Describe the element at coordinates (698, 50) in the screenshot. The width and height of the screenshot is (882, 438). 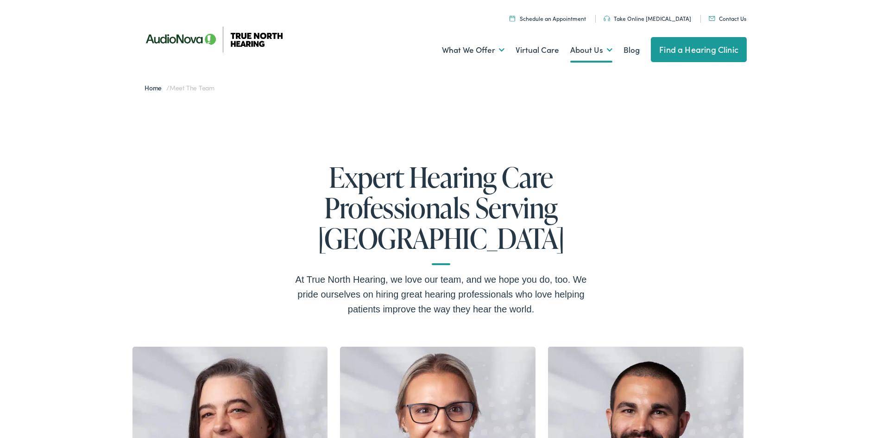
I see `a: Find a Hearing Clinic` at that location.